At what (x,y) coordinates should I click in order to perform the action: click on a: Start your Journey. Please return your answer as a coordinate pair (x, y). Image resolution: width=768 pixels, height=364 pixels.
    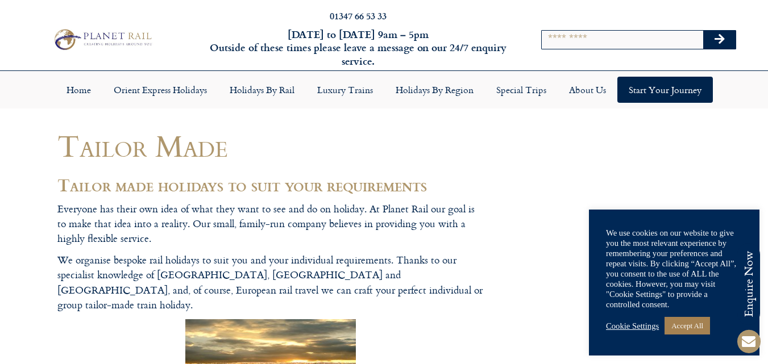
    Looking at the image, I should click on (665, 90).